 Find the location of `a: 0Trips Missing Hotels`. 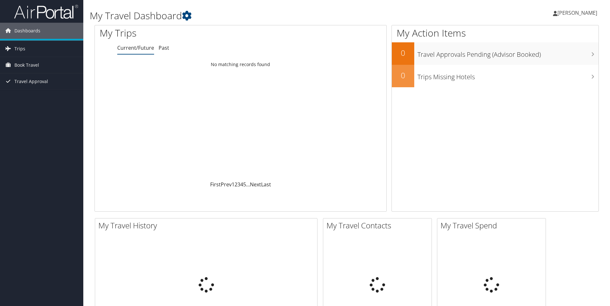

a: 0Trips Missing Hotels is located at coordinates (495, 76).